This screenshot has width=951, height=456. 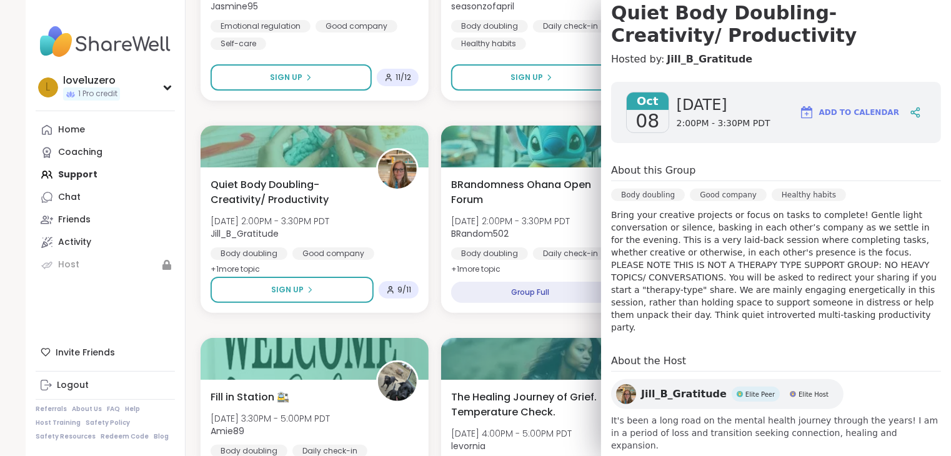 What do you see at coordinates (261, 26) in the screenshot?
I see `div: Emotional regulation` at bounding box center [261, 26].